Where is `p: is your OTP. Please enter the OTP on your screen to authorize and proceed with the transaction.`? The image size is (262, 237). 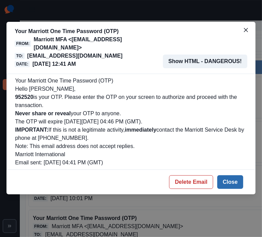
p: is your OTP. Please enter the OTP on your screen to authorize and proceed with the transaction. is located at coordinates (131, 101).